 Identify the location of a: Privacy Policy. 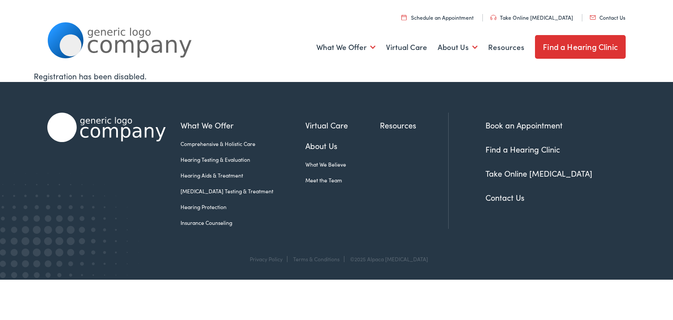
(266, 258).